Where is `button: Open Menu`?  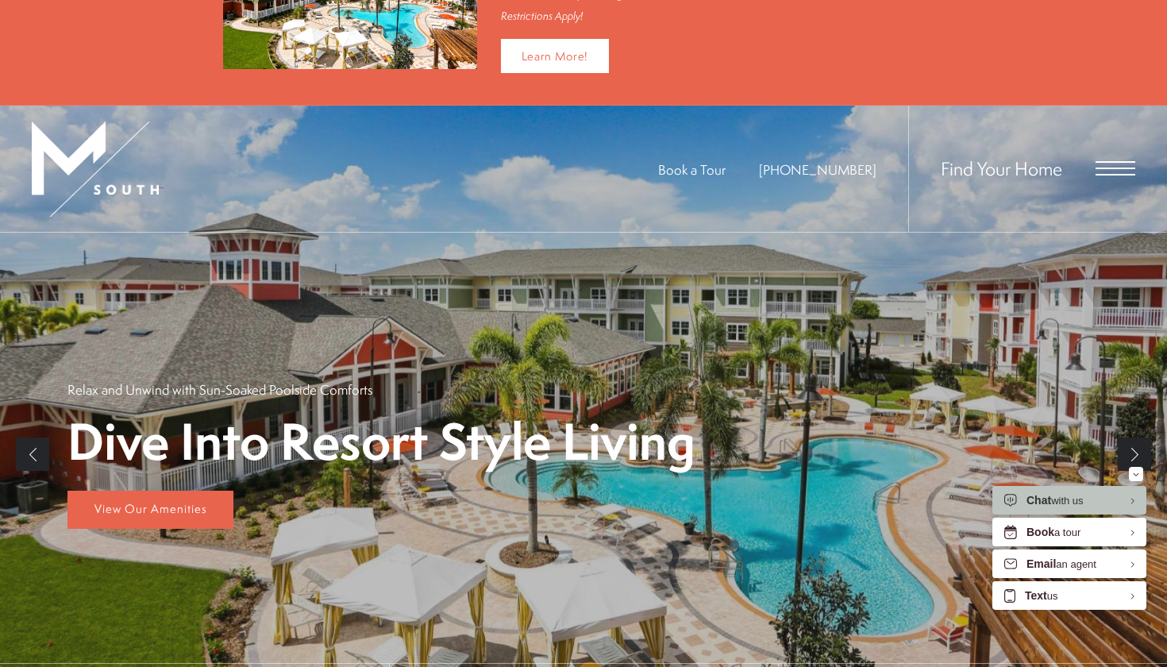
button: Open Menu is located at coordinates (1115, 168).